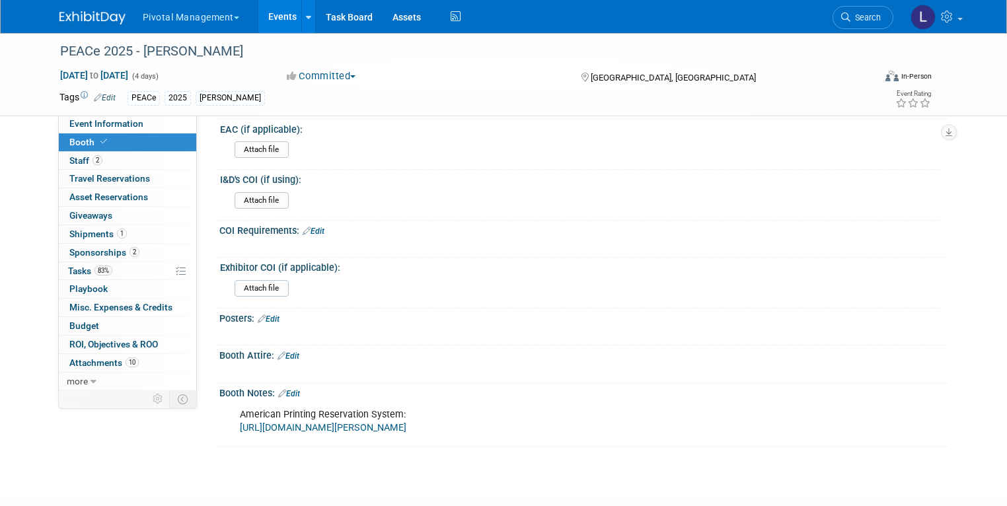 The height and width of the screenshot is (506, 1007). What do you see at coordinates (127, 307) in the screenshot?
I see `a: Misc. Expenses & Credits` at bounding box center [127, 307].